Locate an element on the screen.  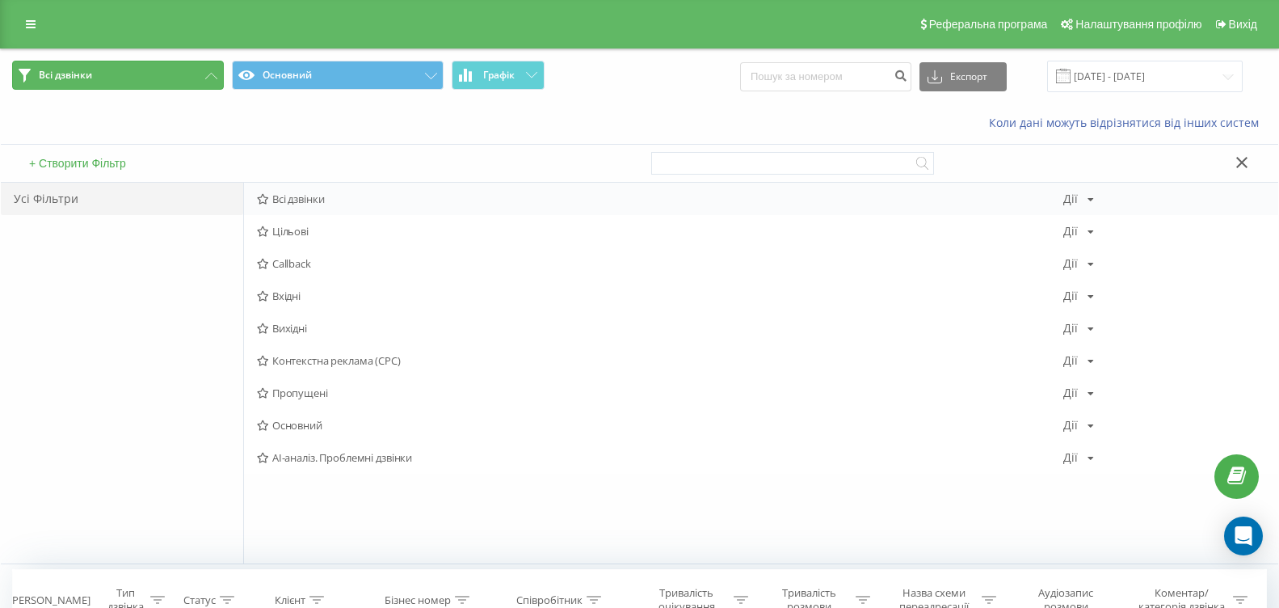
div: Співробітник is located at coordinates (550, 600).